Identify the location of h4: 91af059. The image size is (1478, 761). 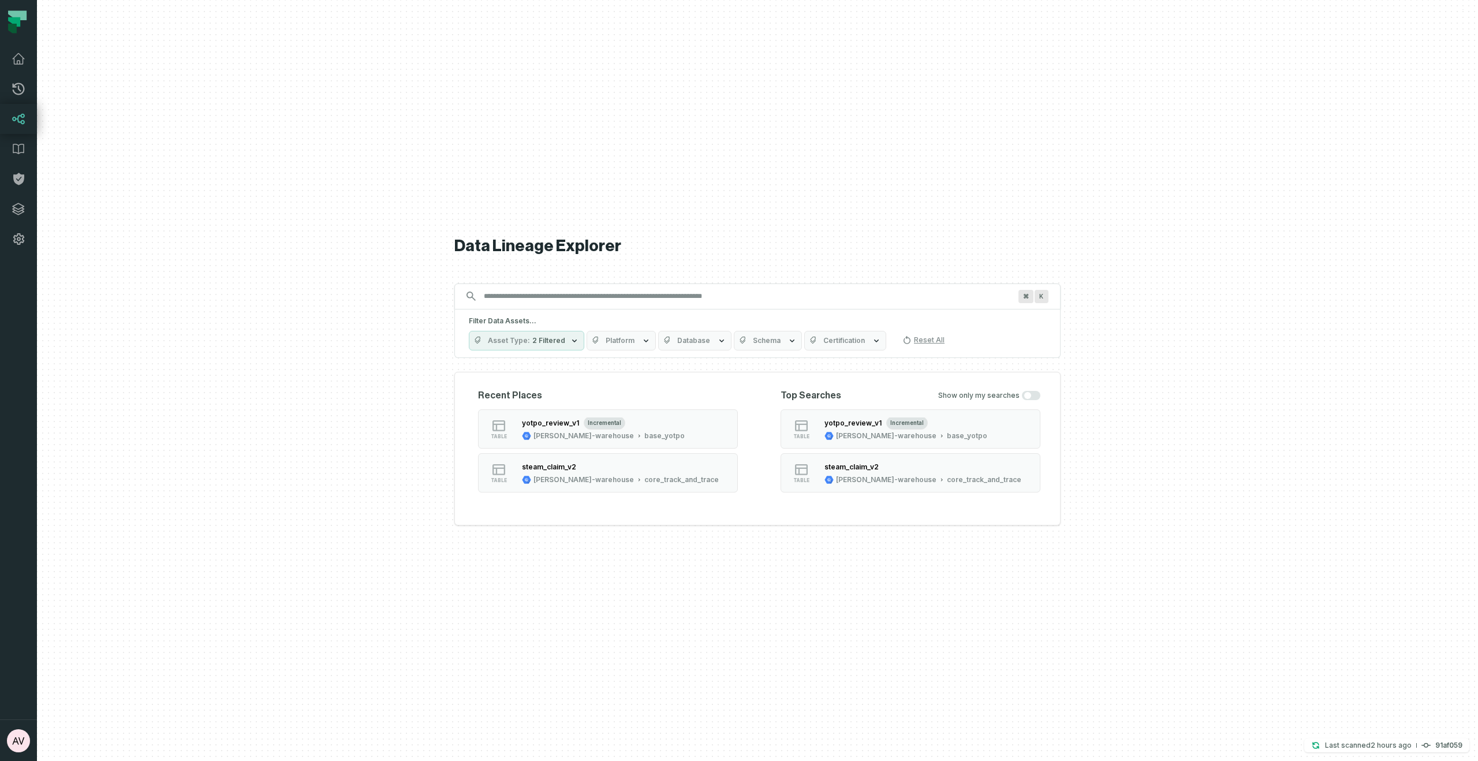
(1449, 745).